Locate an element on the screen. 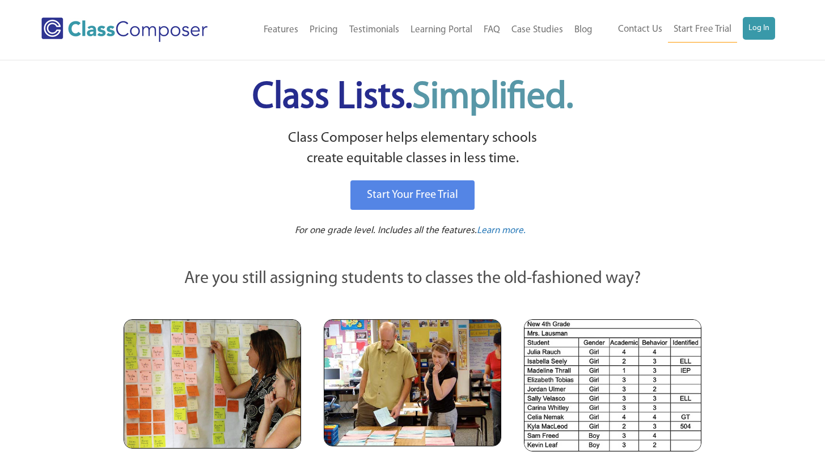  a: Features is located at coordinates (281, 30).